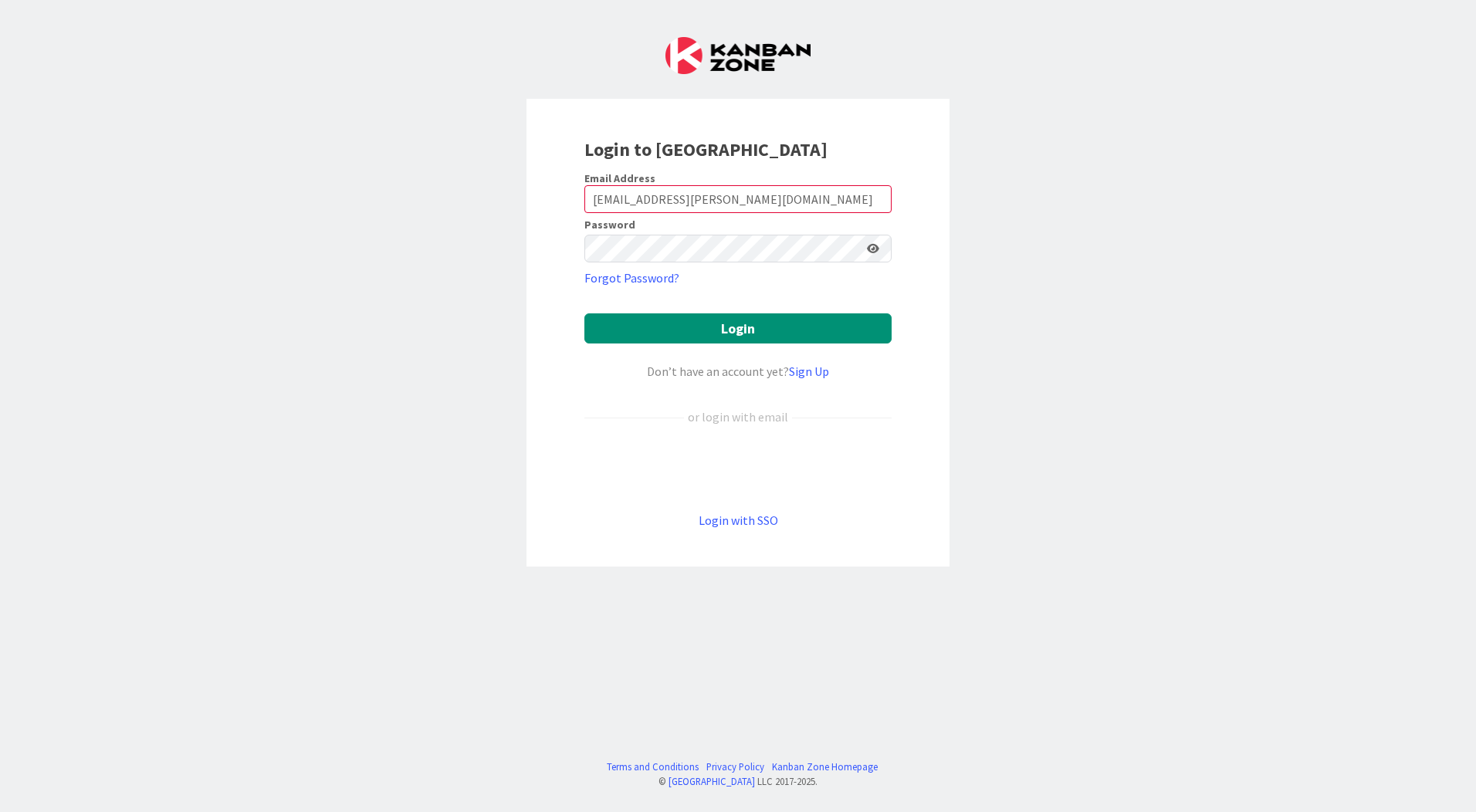 The width and height of the screenshot is (1476, 812). Describe the element at coordinates (738, 417) in the screenshot. I see `div: or login with email` at that location.